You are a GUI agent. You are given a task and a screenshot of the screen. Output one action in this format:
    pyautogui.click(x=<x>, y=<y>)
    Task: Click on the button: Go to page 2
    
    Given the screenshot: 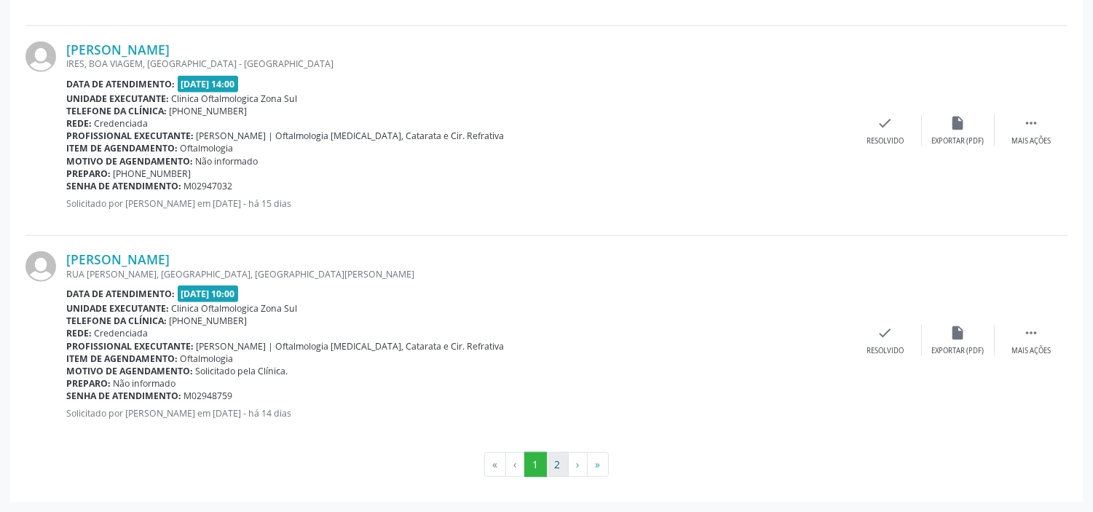 What is the action you would take?
    pyautogui.click(x=557, y=465)
    